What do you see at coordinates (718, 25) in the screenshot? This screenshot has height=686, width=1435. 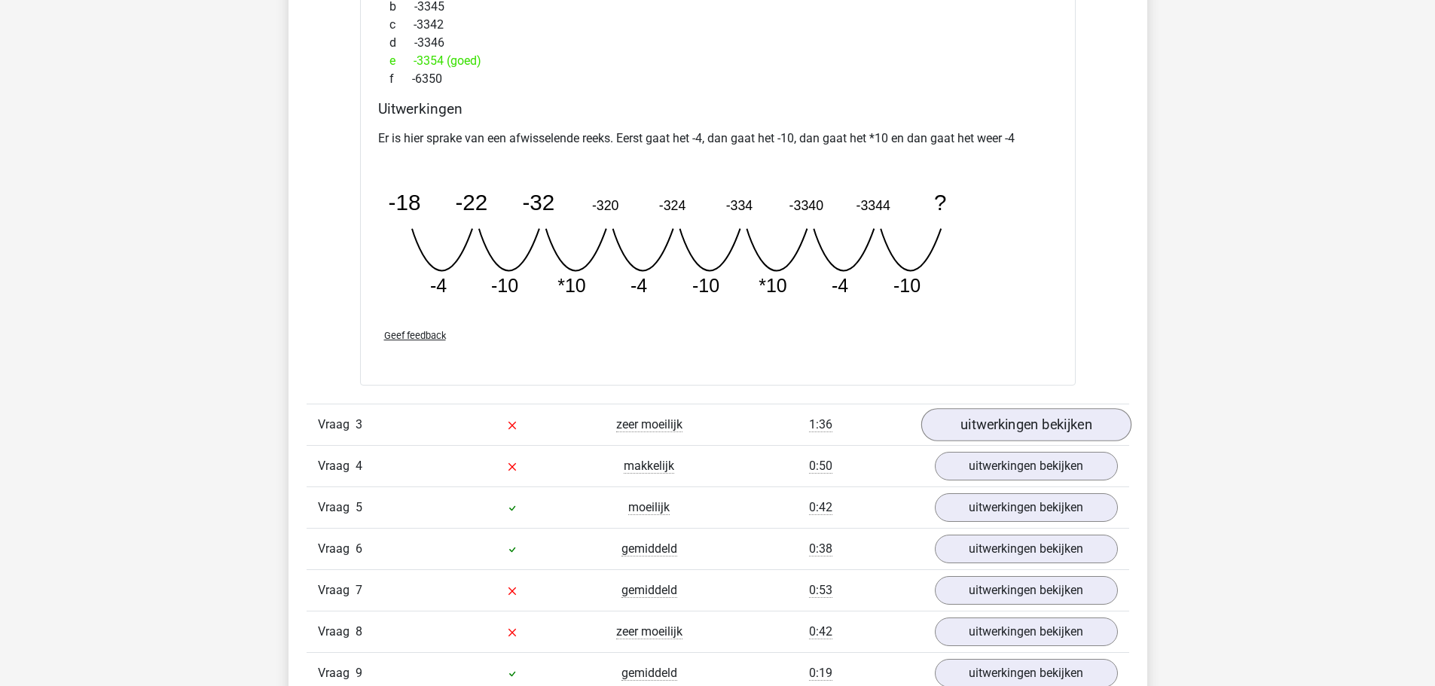 I see `div: -3342` at bounding box center [718, 25].